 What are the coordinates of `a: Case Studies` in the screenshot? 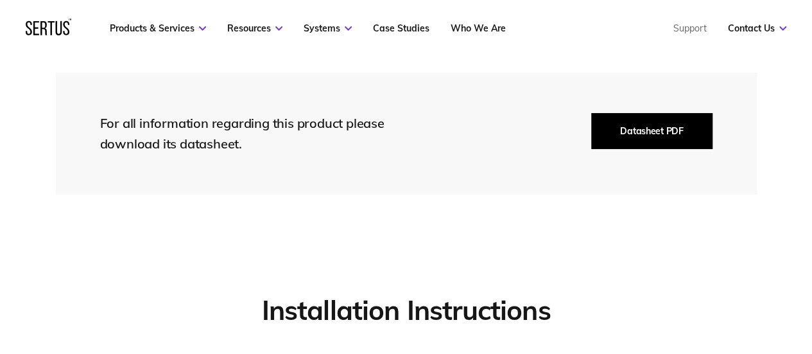 It's located at (401, 28).